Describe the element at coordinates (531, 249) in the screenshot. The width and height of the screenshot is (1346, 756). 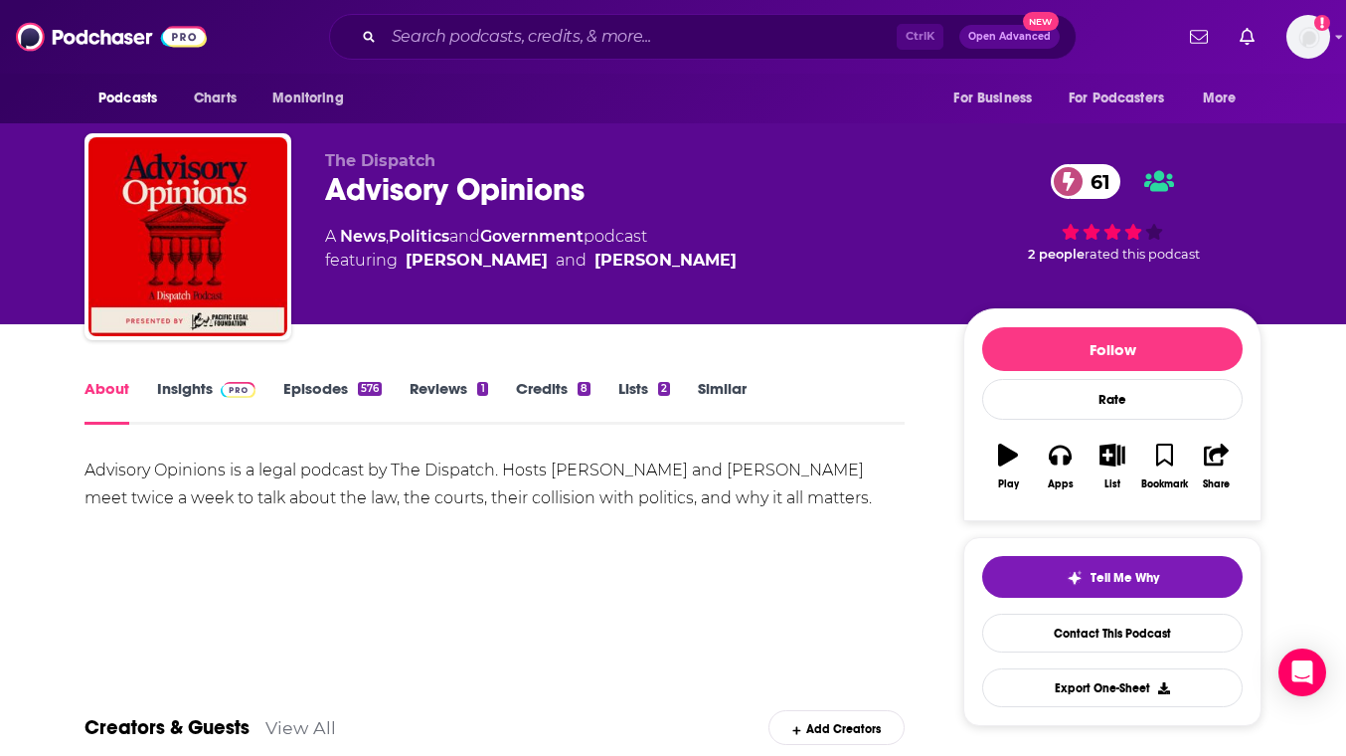
I see `div: A podcast` at that location.